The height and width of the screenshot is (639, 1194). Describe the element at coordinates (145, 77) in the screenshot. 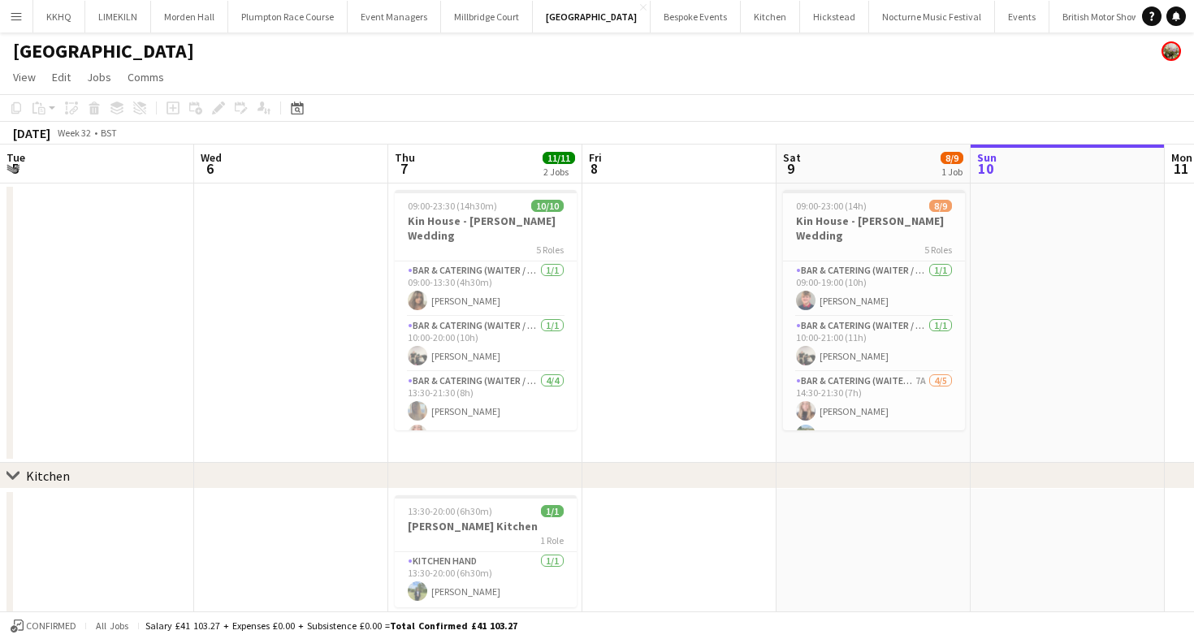

I see `span: Comms` at that location.